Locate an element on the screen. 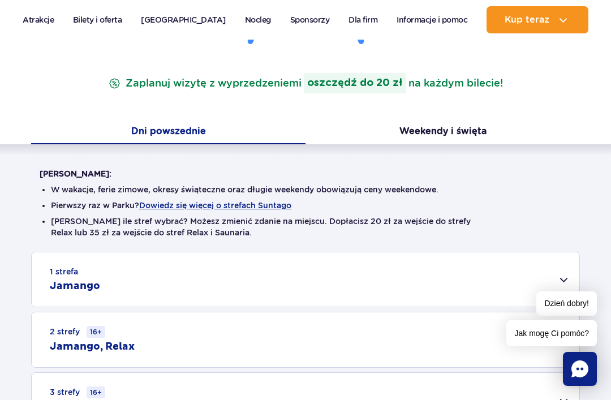 This screenshot has height=400, width=611. a: Bilety i oferta is located at coordinates (97, 20).